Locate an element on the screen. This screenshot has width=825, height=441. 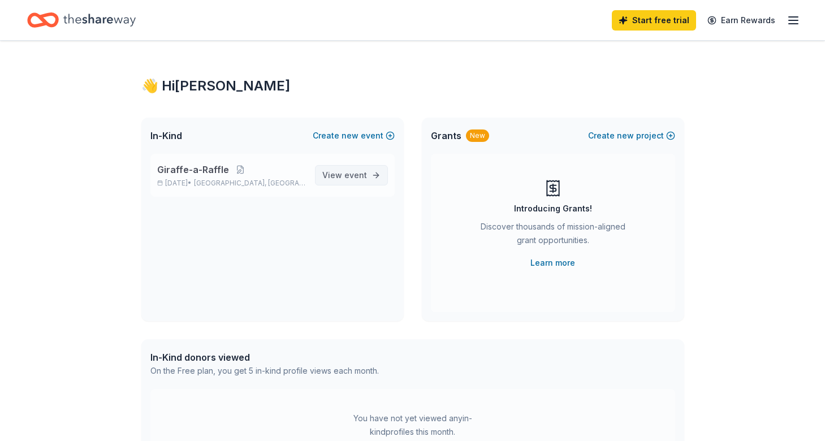
button: Createnewproject is located at coordinates (631, 136).